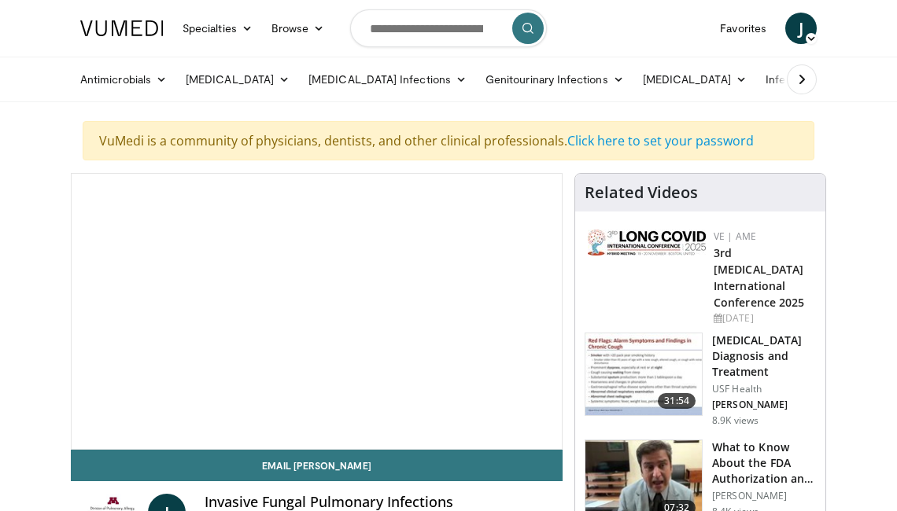  I want to click on h3: What to Know About the FDA Authorization and Approval of Updated COV…, so click(764, 463).